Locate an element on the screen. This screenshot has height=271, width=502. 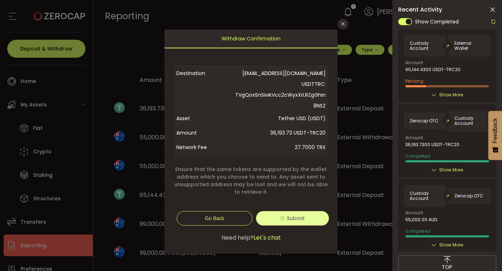
span: Recent Activity is located at coordinates (420, 10).